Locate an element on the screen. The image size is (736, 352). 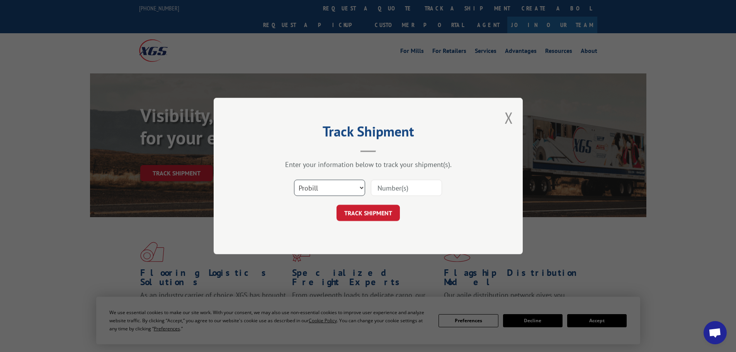
div: Open chat is located at coordinates (715, 333).